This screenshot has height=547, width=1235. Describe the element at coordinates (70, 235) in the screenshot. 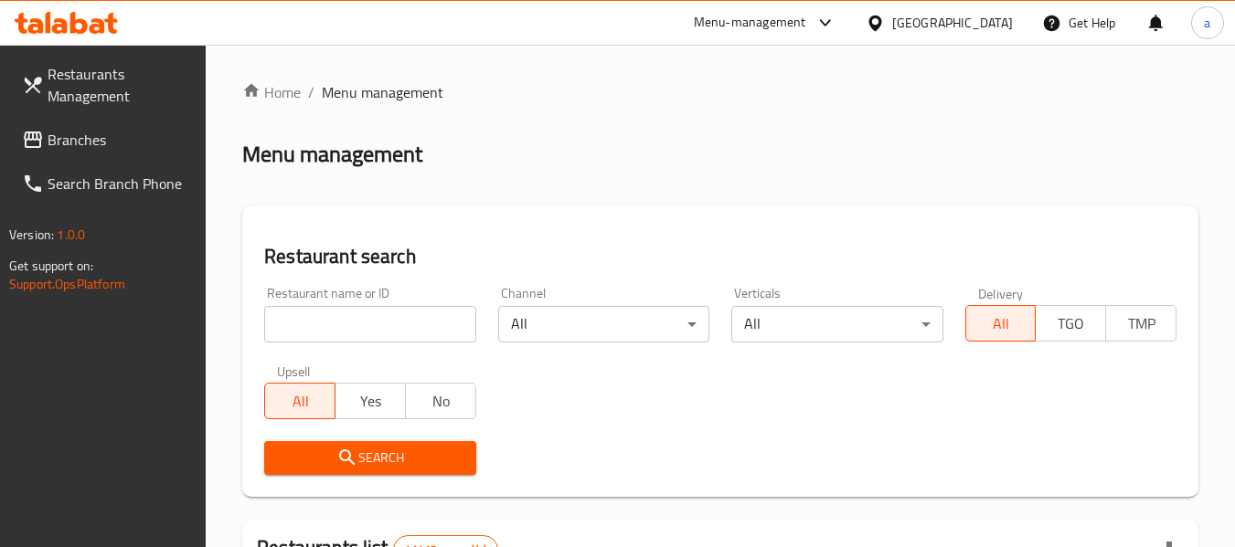

I see `span: 1.0.0` at that location.